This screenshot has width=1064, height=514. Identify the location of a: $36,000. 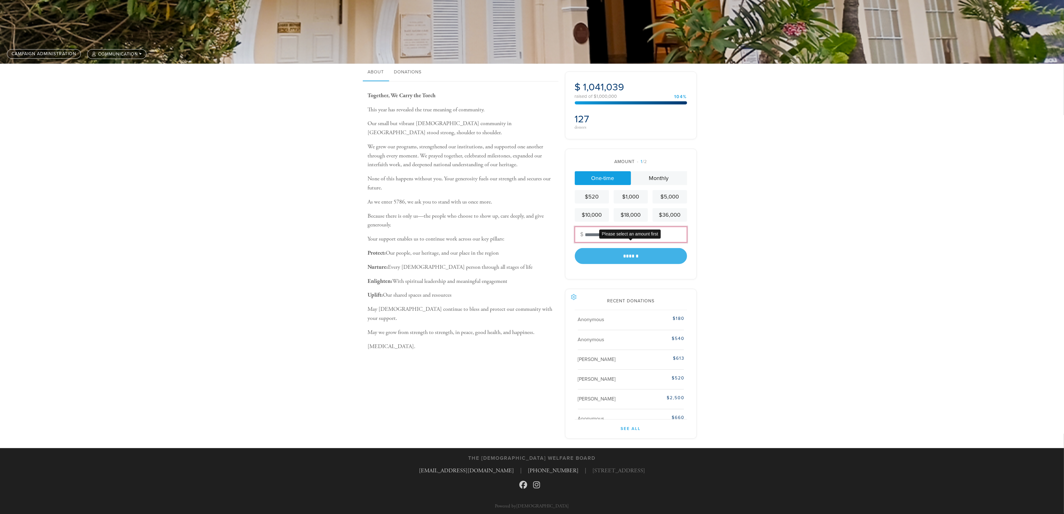
(670, 215).